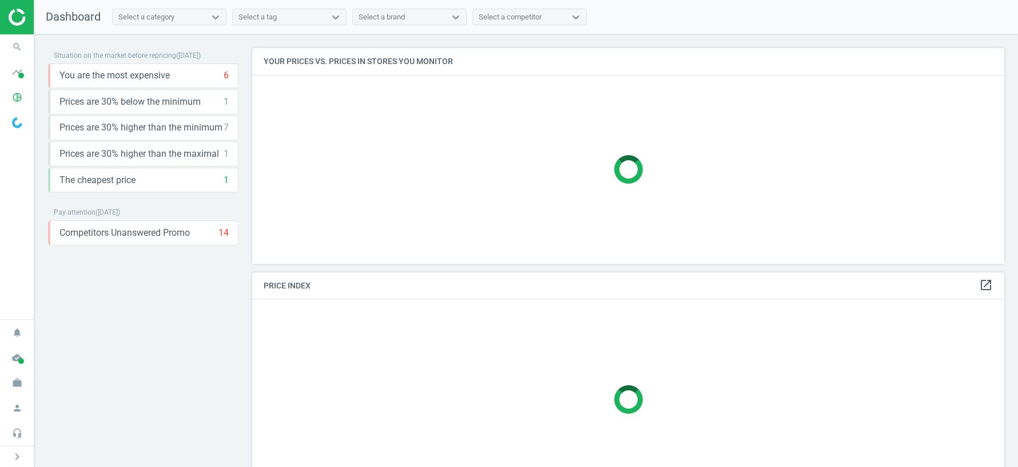  I want to click on i: notifications, so click(17, 332).